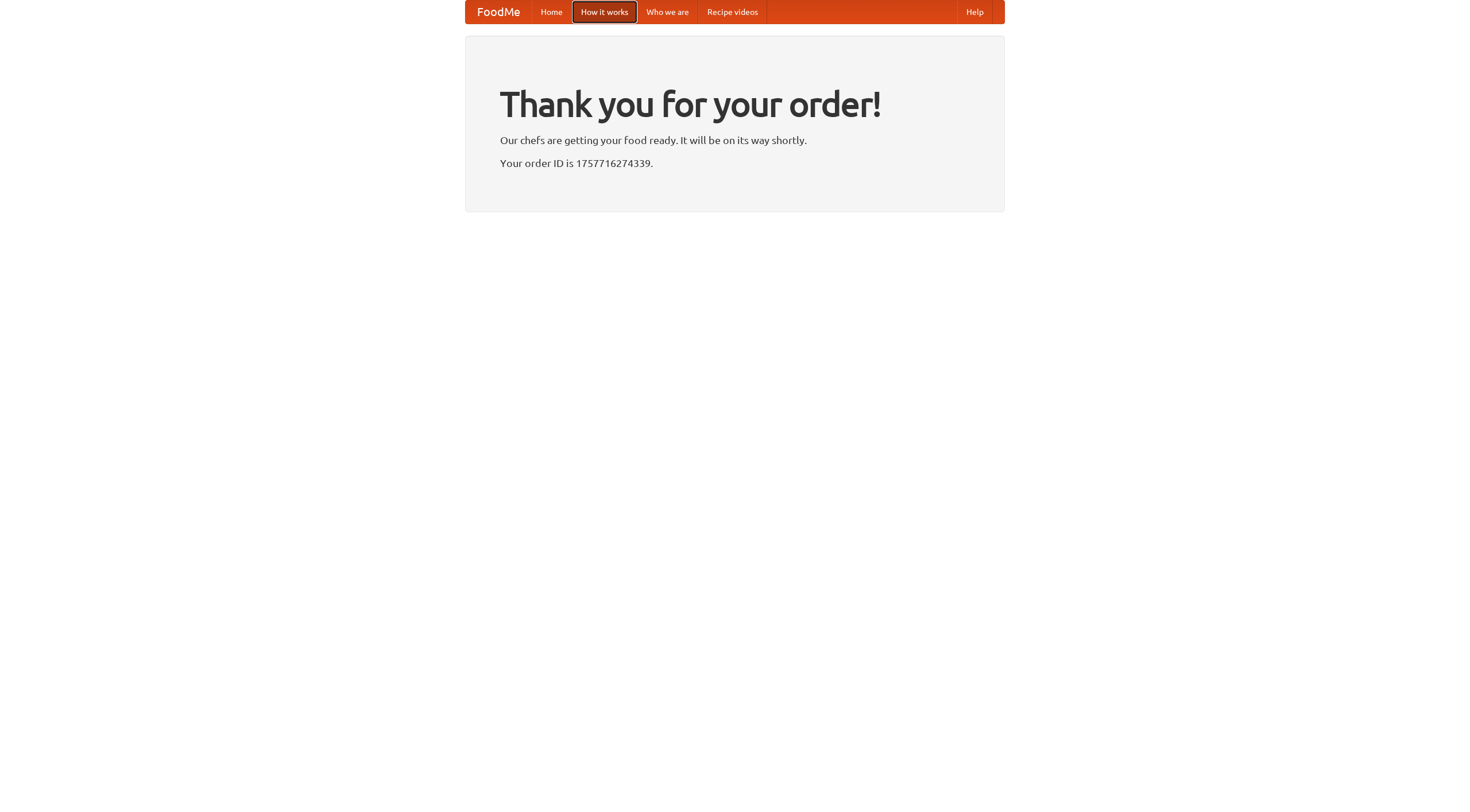 The width and height of the screenshot is (1470, 812). I want to click on p: Our chefs are getting your food ready. It will be on its way shortly., so click(735, 140).